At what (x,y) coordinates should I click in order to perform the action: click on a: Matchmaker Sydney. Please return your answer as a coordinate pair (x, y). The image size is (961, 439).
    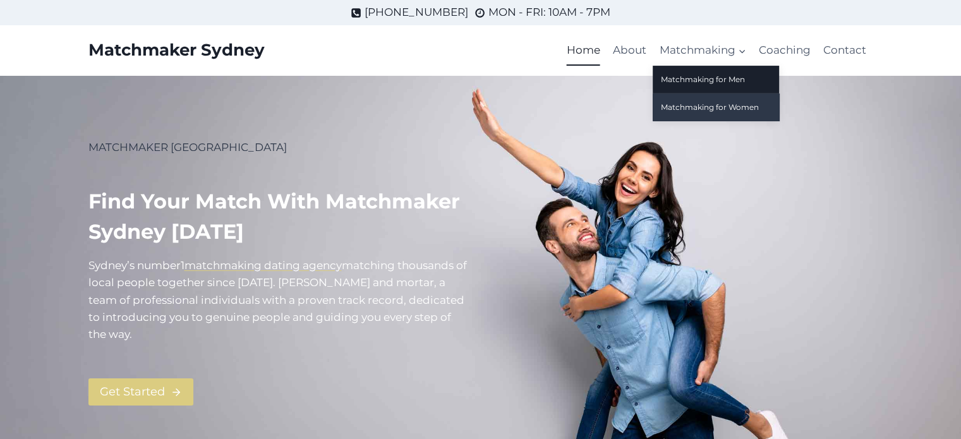
    Looking at the image, I should click on (176, 50).